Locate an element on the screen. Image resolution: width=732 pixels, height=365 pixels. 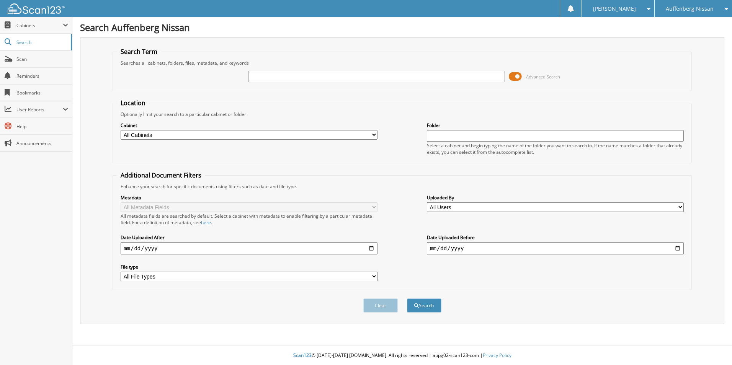
button: Clear is located at coordinates (381, 306).